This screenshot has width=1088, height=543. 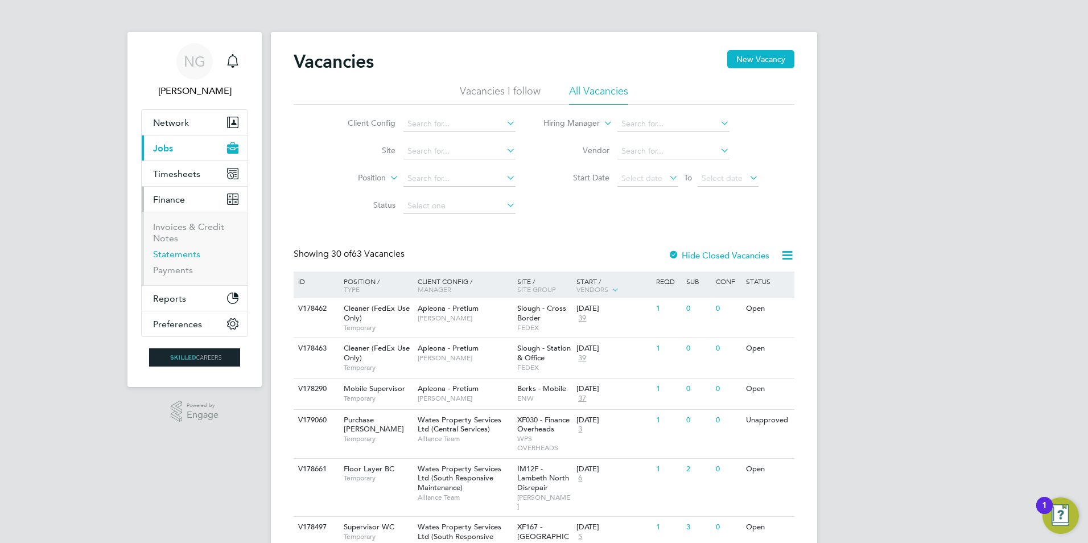 What do you see at coordinates (698, 469) in the screenshot?
I see `div: 2` at bounding box center [698, 469].